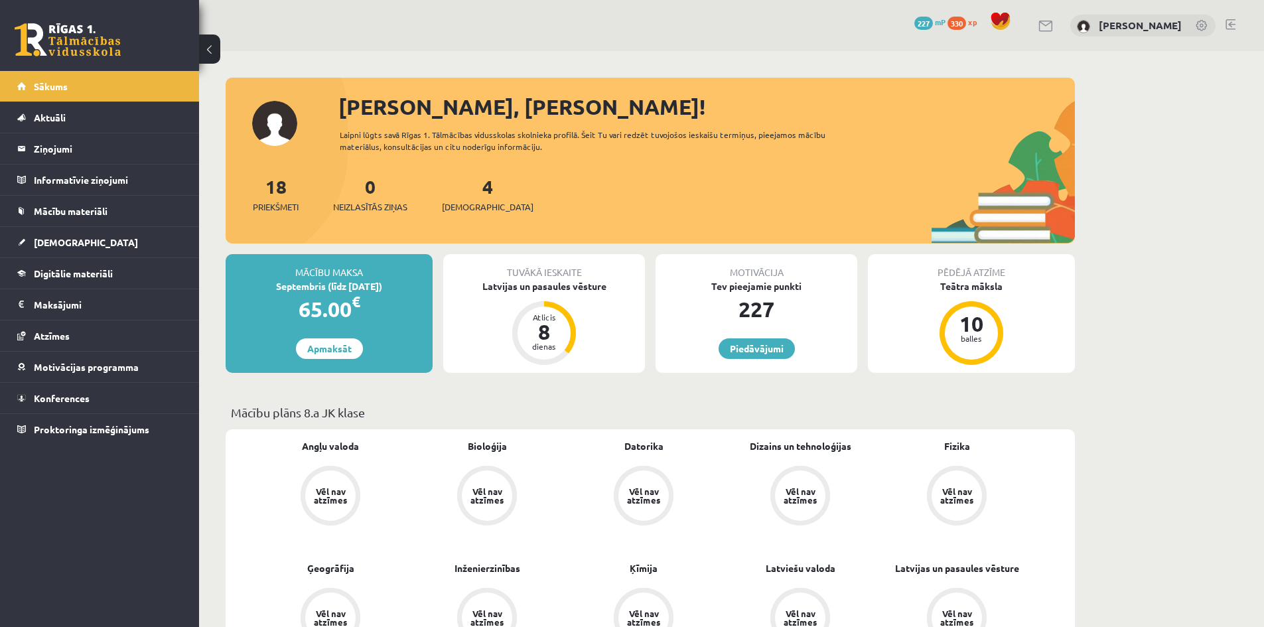  What do you see at coordinates (100, 336) in the screenshot?
I see `a: Atzīmes` at bounding box center [100, 336].